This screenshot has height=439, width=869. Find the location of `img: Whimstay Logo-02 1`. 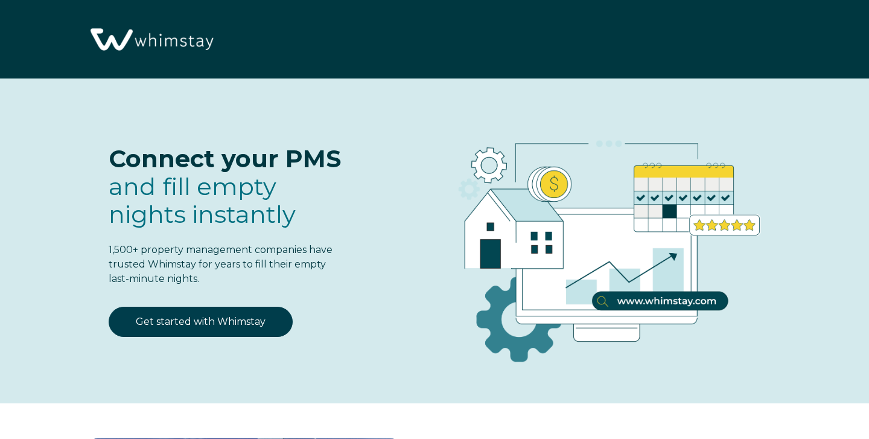

img: Whimstay Logo-02 1 is located at coordinates (151, 40).